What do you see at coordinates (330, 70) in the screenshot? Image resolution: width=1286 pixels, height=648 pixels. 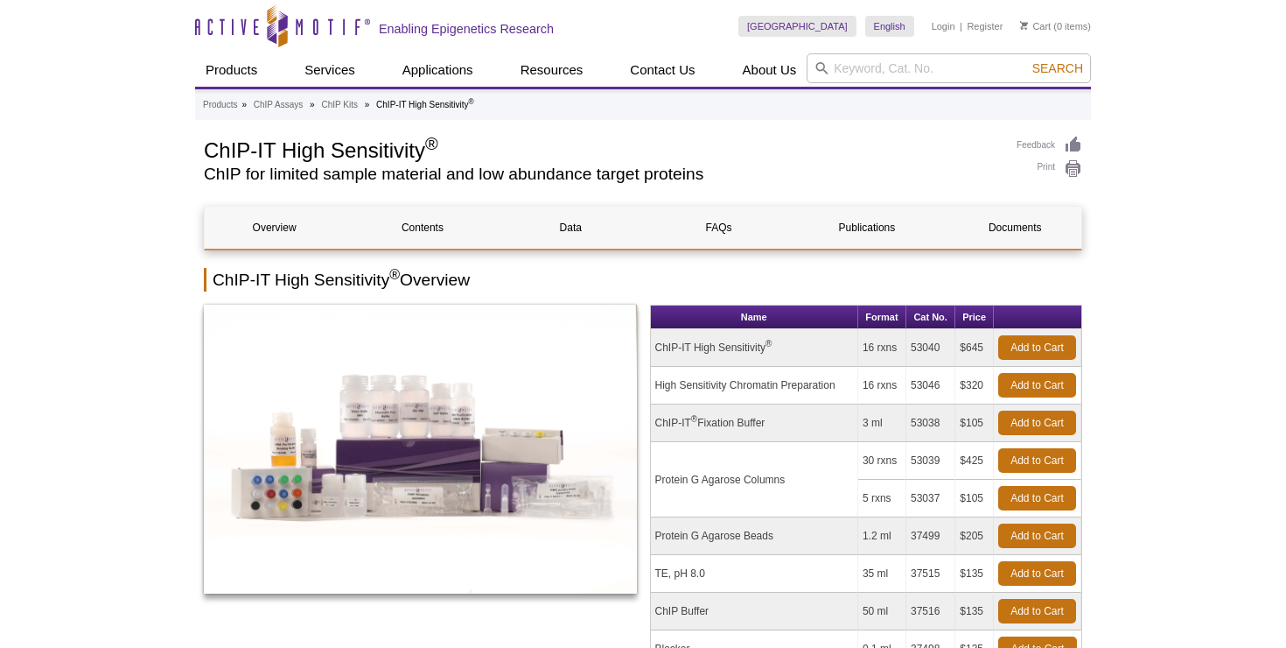 I see `a: Services` at bounding box center [330, 70].